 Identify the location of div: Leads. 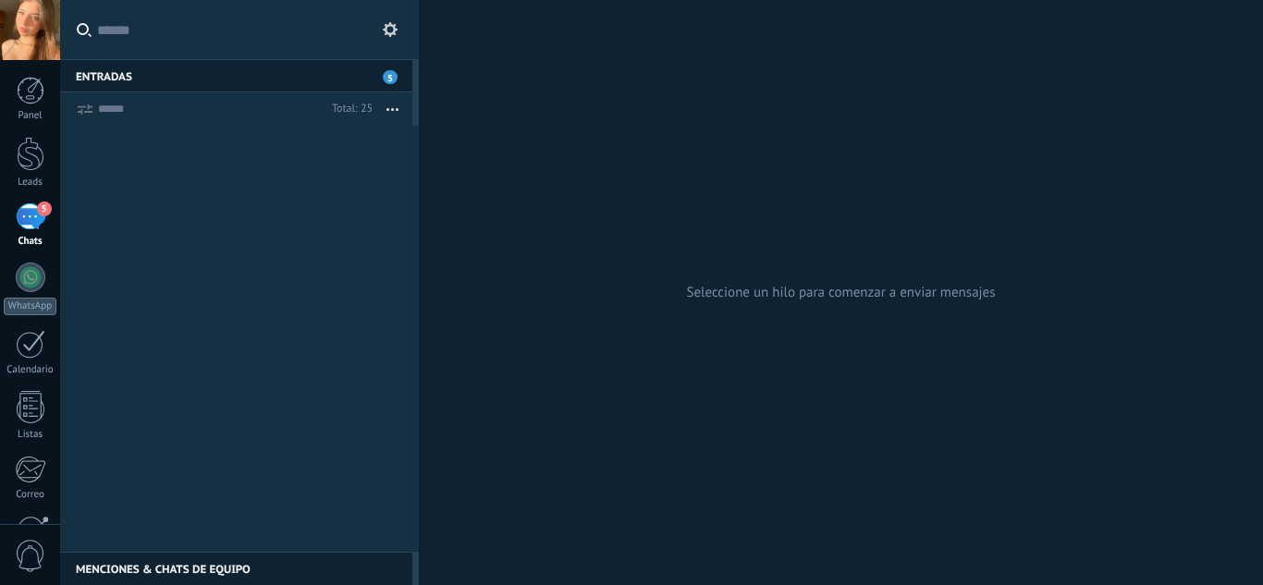
(31, 182).